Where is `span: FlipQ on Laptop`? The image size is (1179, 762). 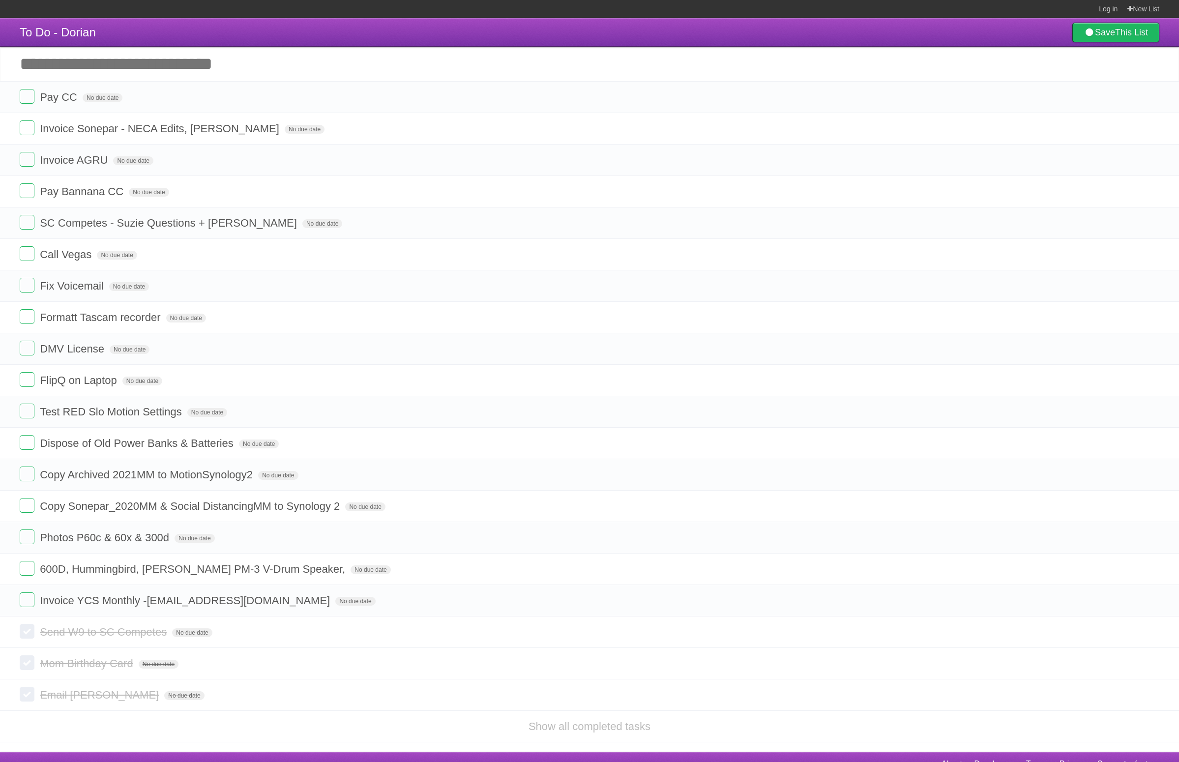
span: FlipQ on Laptop is located at coordinates (80, 380).